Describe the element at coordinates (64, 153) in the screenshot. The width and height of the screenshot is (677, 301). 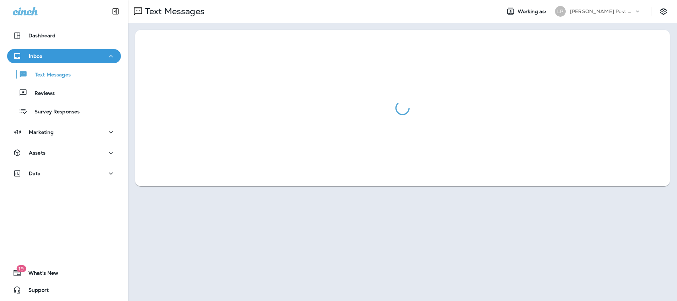
I see `button: Assets` at that location.